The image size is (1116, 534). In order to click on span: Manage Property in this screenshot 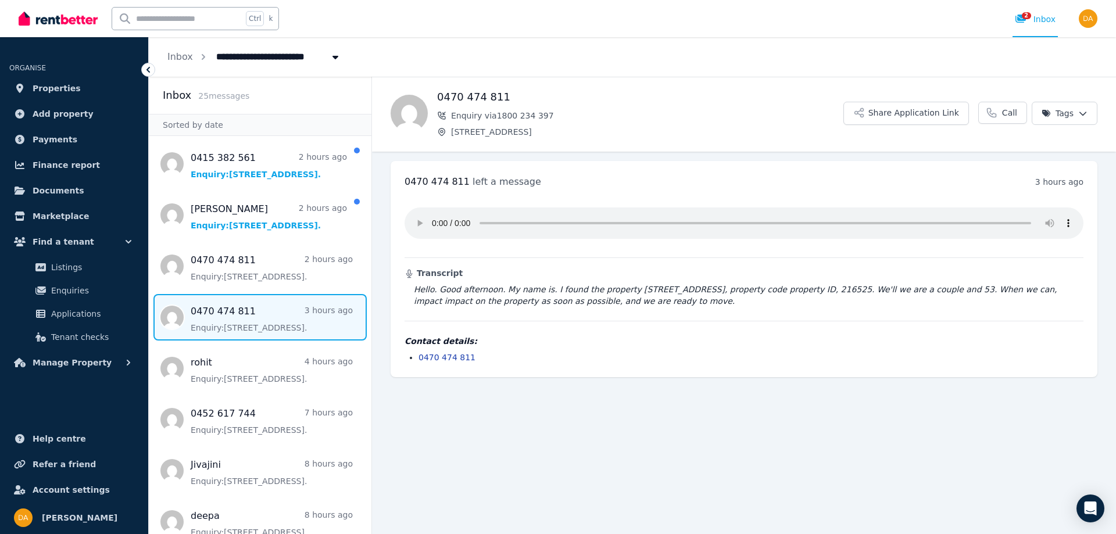, I will do `click(72, 363)`.